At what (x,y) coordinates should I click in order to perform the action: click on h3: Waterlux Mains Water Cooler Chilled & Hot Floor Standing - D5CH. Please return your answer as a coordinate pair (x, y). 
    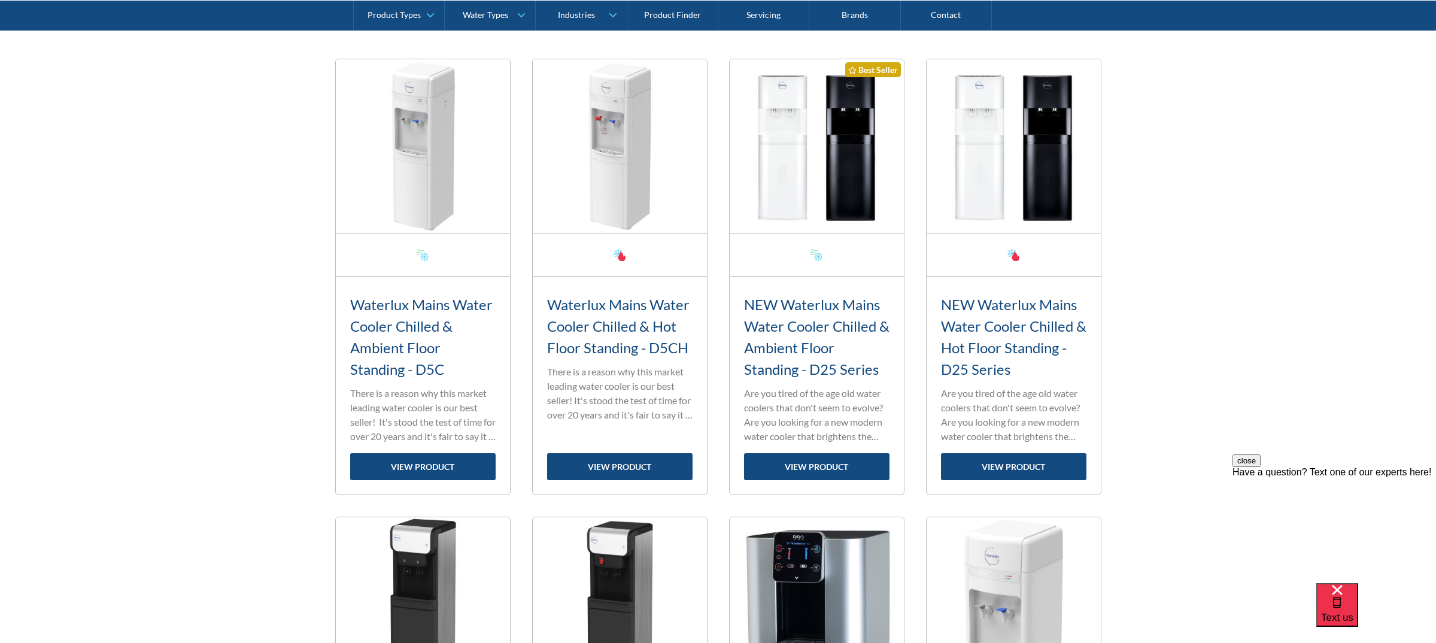
    Looking at the image, I should click on (620, 326).